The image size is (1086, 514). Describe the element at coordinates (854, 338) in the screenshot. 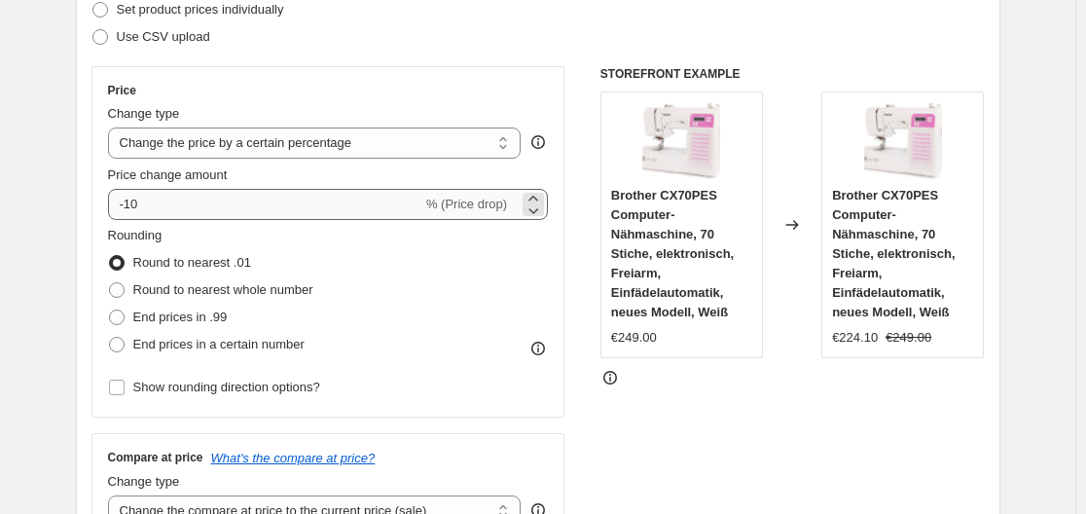

I see `div: €224.10` at that location.